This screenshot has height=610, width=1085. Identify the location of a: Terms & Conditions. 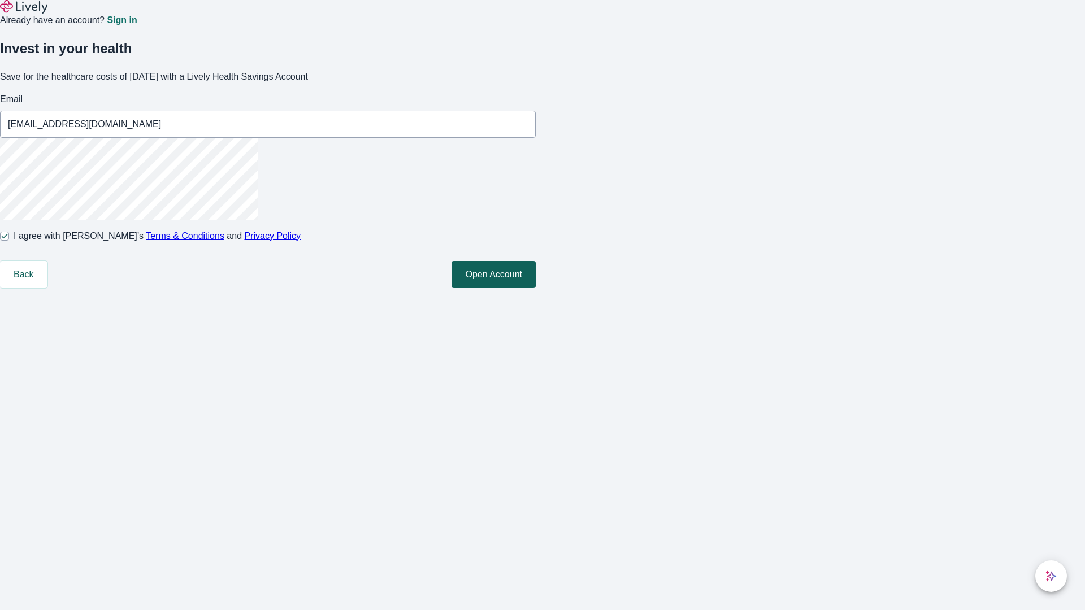
(185, 236).